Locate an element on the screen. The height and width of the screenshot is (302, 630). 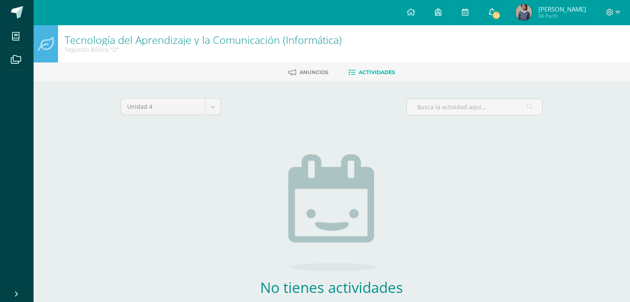
img: 45b3a49198955fd9e7233580ff8da55a.png is located at coordinates (523, 12).